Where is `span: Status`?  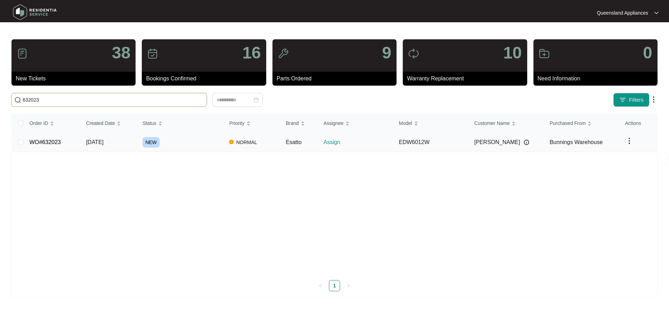
span: Status is located at coordinates (150, 123).